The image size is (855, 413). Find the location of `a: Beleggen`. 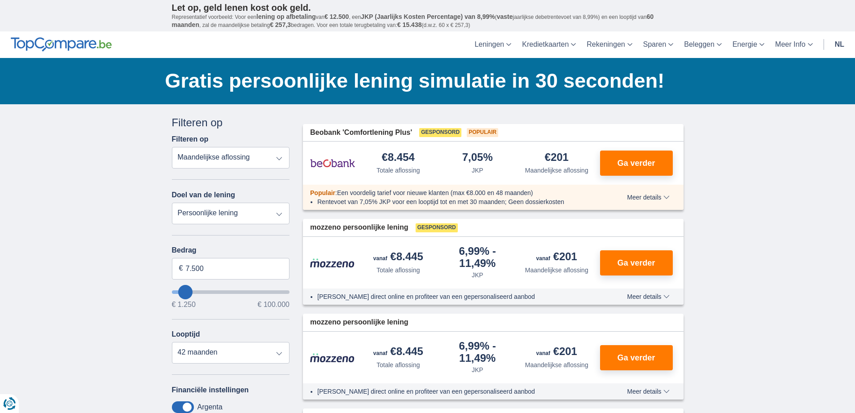

a: Beleggen is located at coordinates (703, 44).